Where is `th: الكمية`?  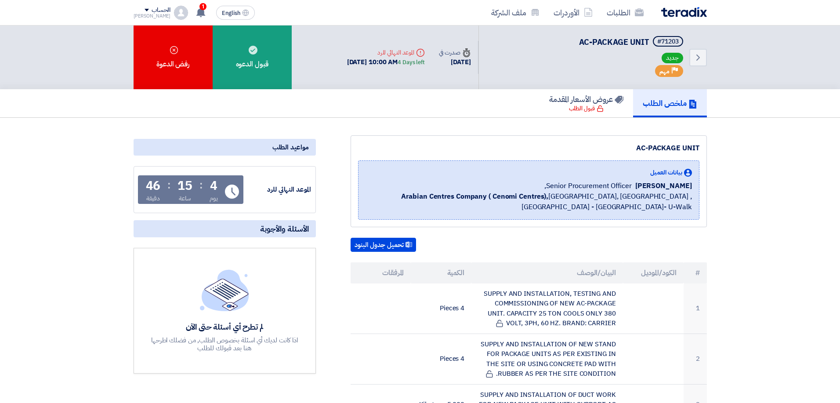 th: الكمية is located at coordinates (441, 273).